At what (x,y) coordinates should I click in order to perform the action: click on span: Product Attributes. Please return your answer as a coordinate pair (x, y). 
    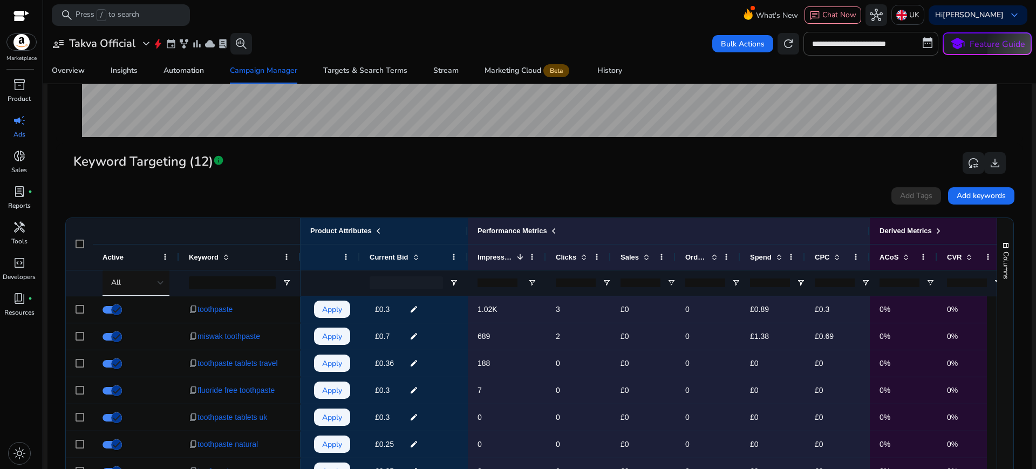
    Looking at the image, I should click on (341, 230).